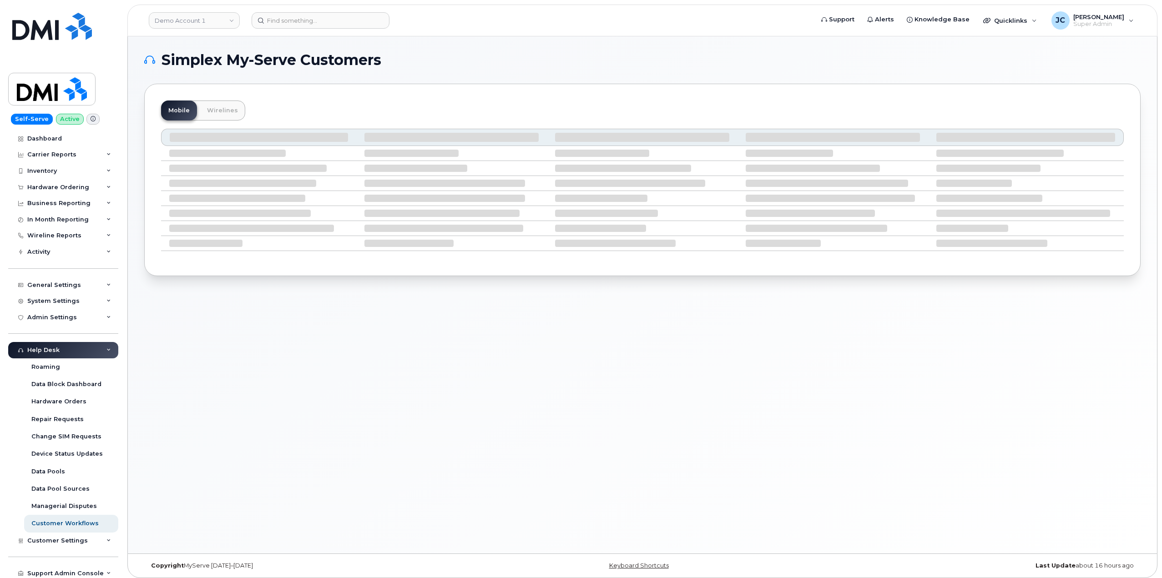  I want to click on a: Keyboard Shortcuts, so click(639, 566).